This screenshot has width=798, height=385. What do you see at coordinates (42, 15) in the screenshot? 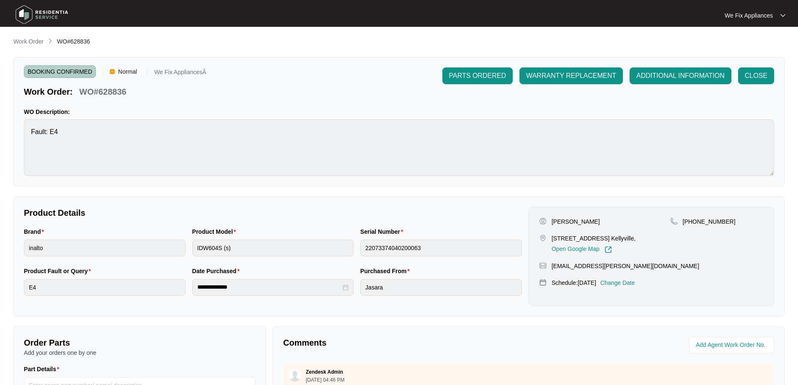
I see `img: residentia service logo` at bounding box center [42, 15].